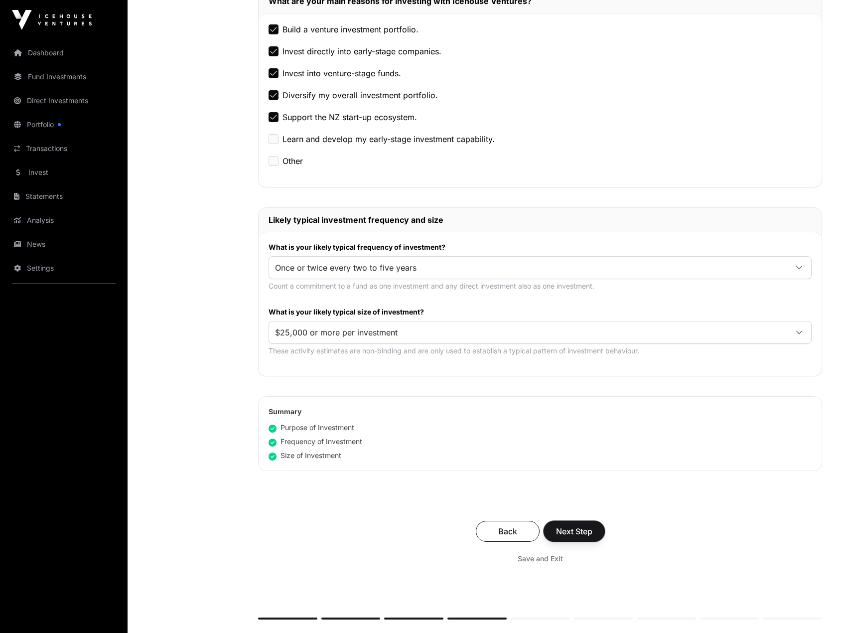  I want to click on a: Invest, so click(64, 172).